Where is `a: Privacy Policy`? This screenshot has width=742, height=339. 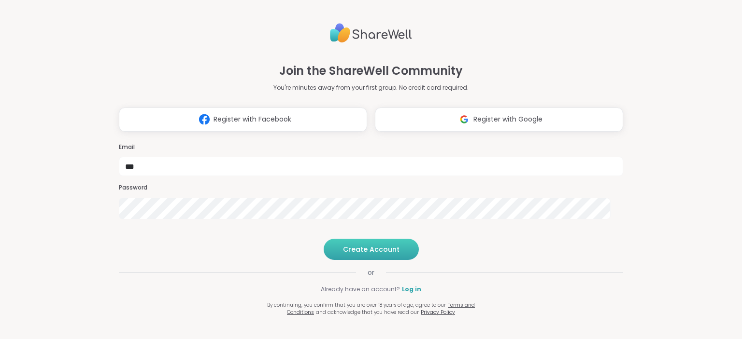 a: Privacy Policy is located at coordinates (437, 312).